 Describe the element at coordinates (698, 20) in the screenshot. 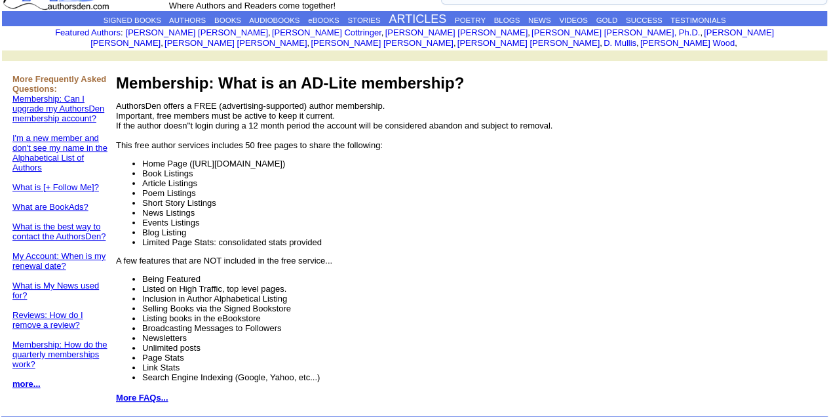

I see `a: TESTIMONIALS` at that location.